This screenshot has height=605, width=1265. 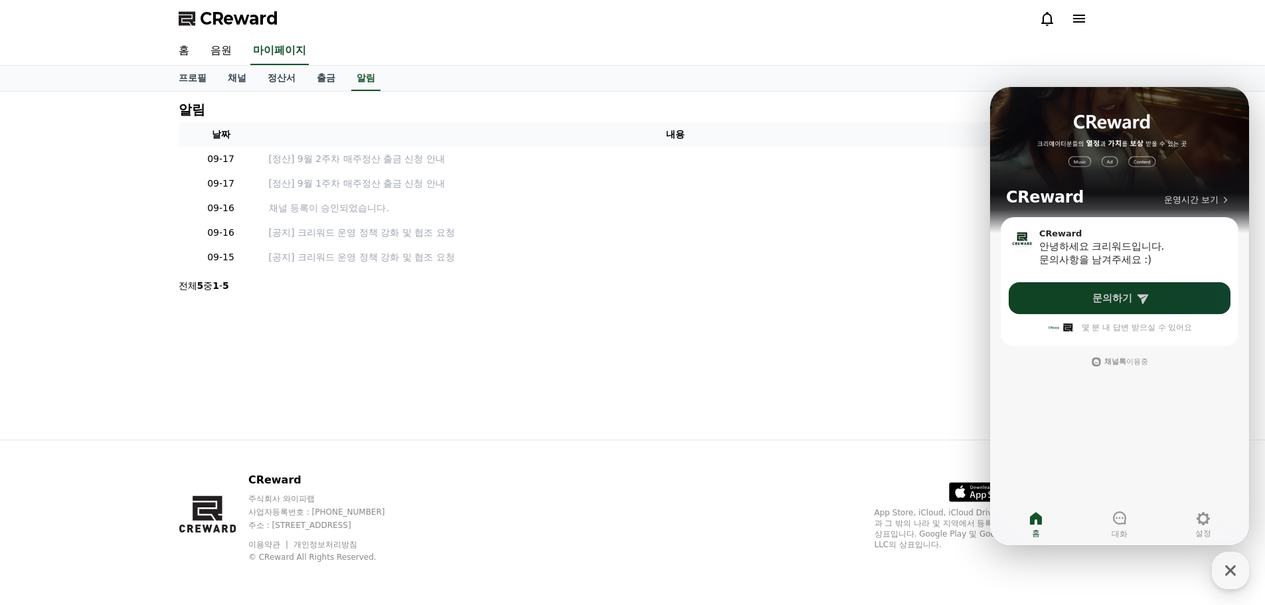 What do you see at coordinates (133, 173) in the screenshot?
I see `div: 문의사항을 남겨주세요 :)` at bounding box center [133, 173].